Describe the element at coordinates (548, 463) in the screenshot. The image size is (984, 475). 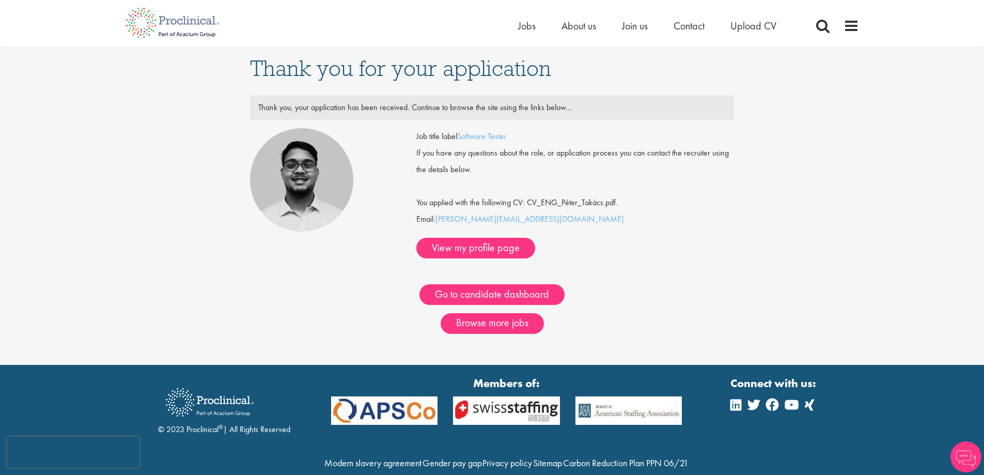
I see `a: Sitemap` at that location.